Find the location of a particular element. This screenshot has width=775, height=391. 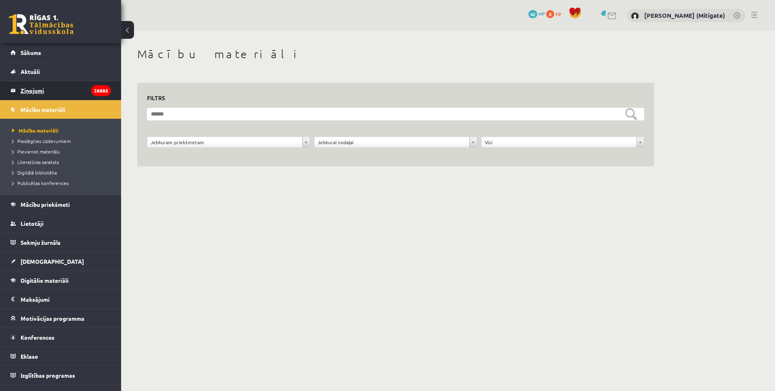

span: Konferences is located at coordinates (38, 337).